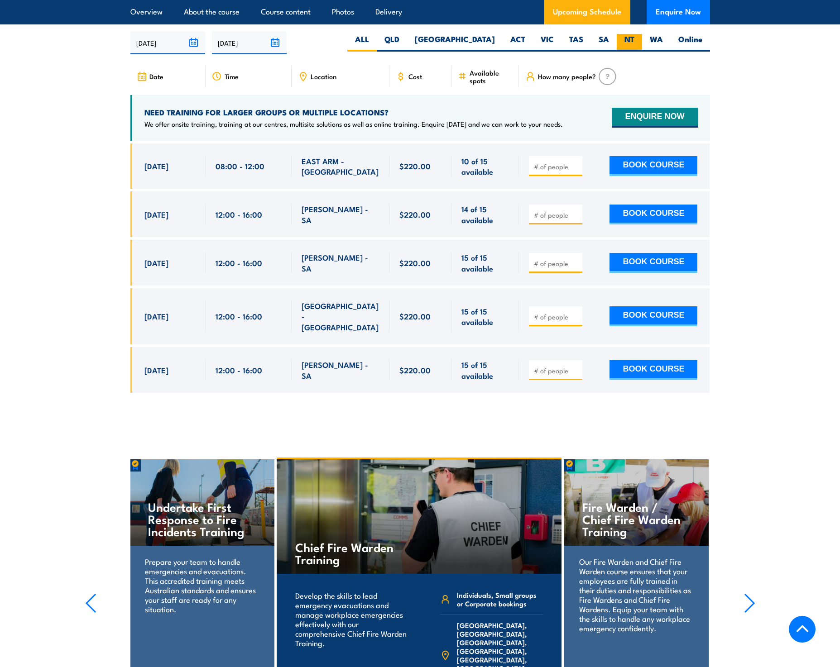  I want to click on label: ALL, so click(362, 43).